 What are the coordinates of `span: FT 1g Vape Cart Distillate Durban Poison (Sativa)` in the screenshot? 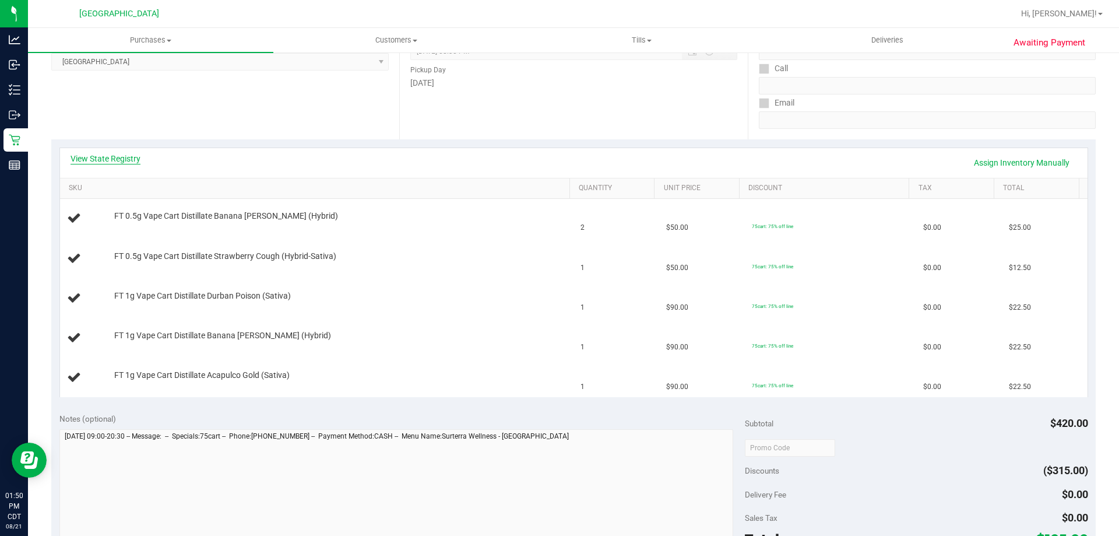 It's located at (202, 296).